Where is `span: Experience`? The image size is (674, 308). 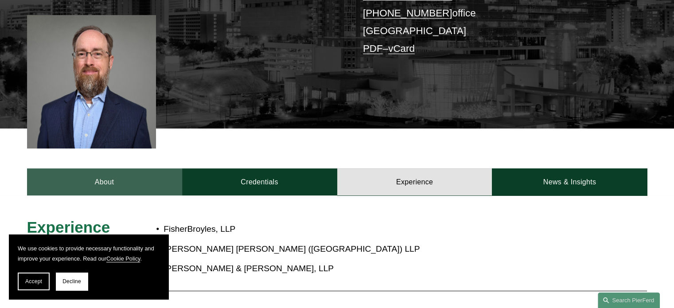
span: Experience is located at coordinates (69, 227).